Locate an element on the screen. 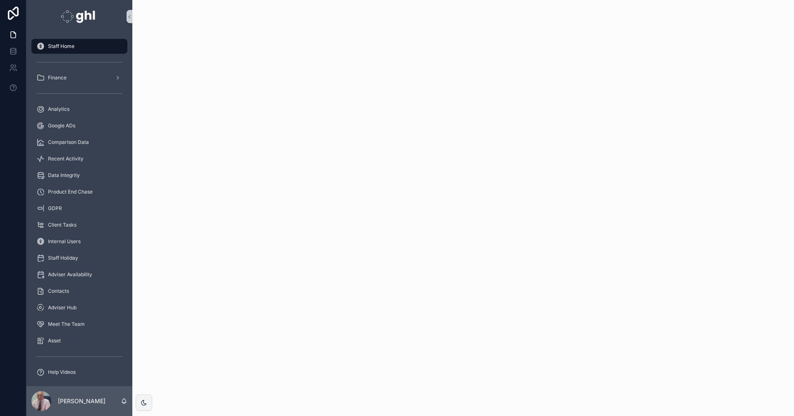  span: Analytics is located at coordinates (59, 109).